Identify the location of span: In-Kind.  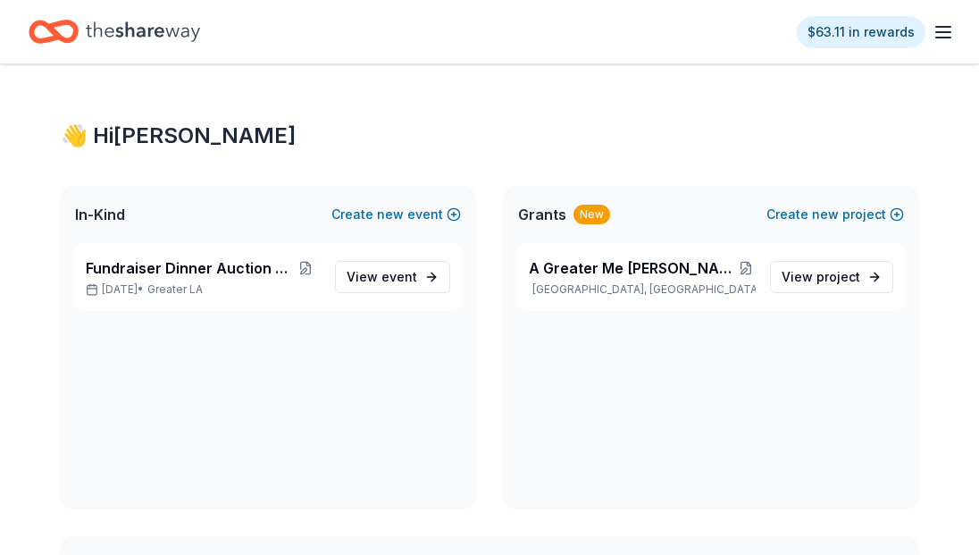
(100, 214).